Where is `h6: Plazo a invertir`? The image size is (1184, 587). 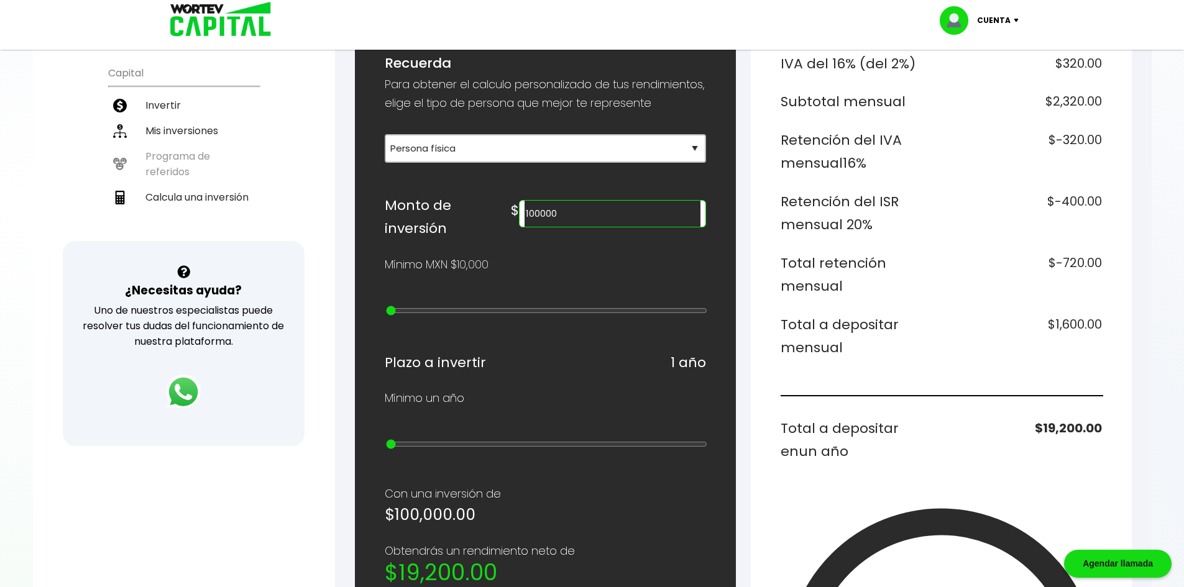
h6: Plazo a invertir is located at coordinates (435, 363).